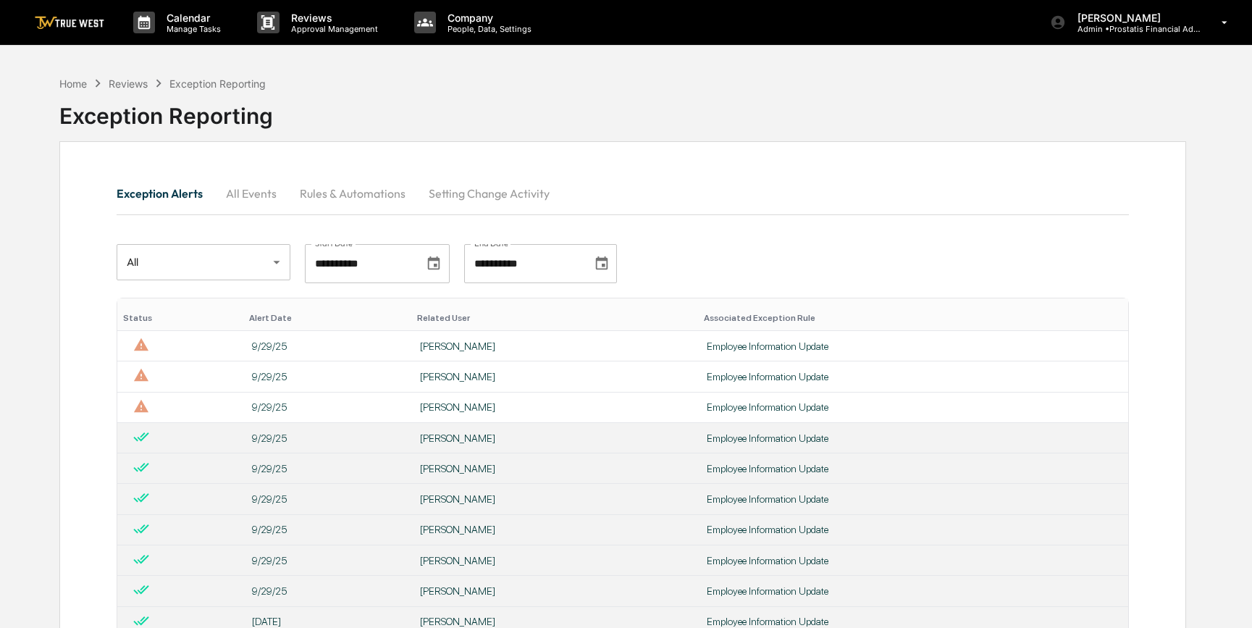 Image resolution: width=1252 pixels, height=628 pixels. What do you see at coordinates (203, 262) in the screenshot?
I see `div: All` at bounding box center [203, 262].